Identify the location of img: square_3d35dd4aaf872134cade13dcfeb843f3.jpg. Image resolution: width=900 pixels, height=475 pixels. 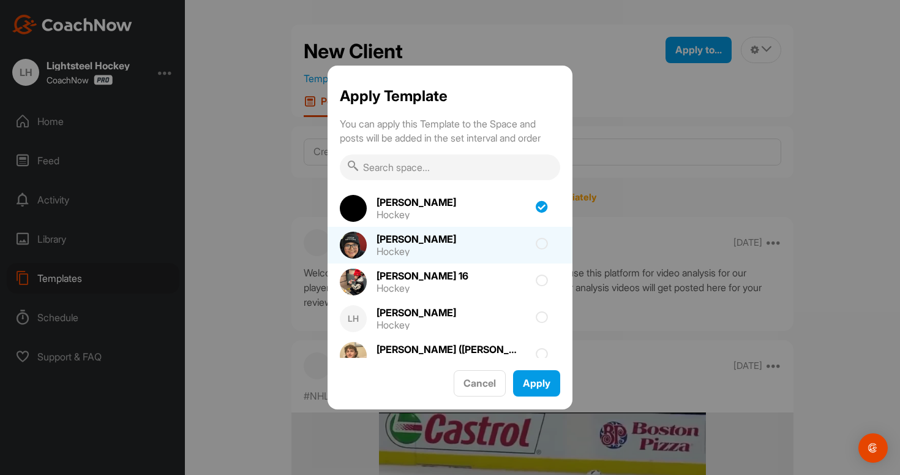
(353, 208).